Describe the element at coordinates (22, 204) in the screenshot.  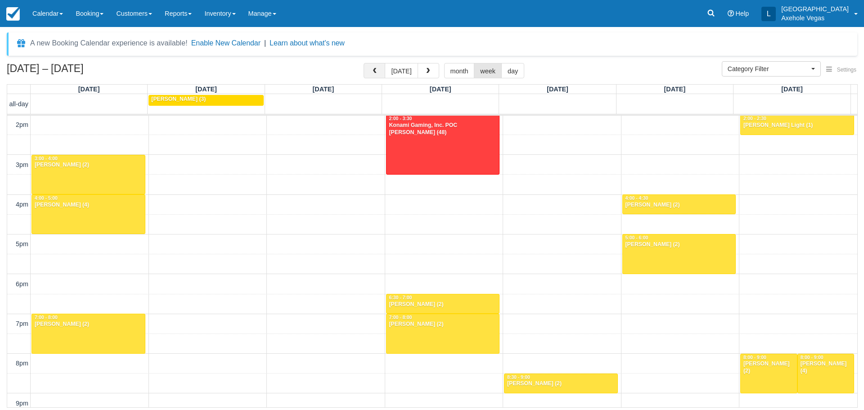
I see `span: 4pm` at that location.